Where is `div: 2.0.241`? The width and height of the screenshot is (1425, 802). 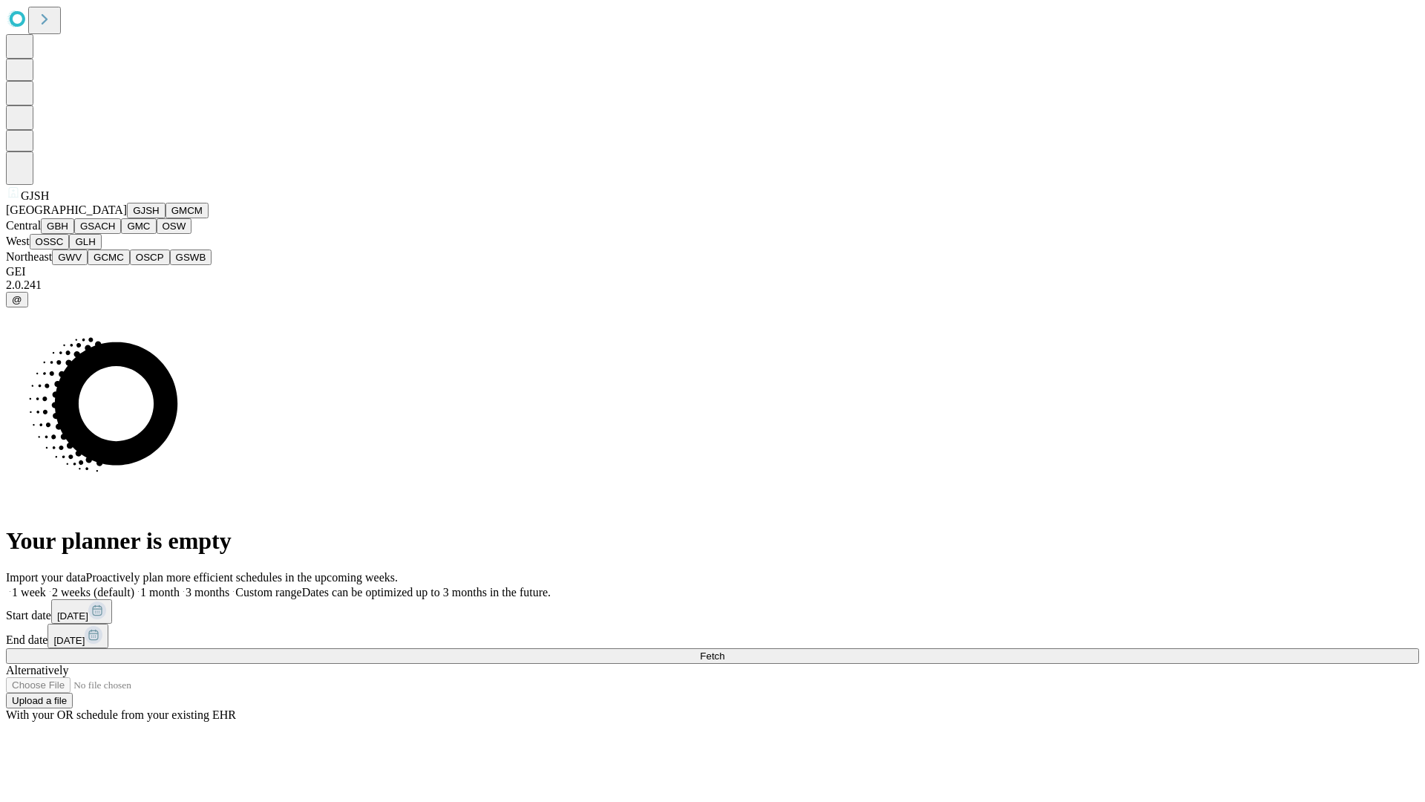 div: 2.0.241 is located at coordinates (713, 285).